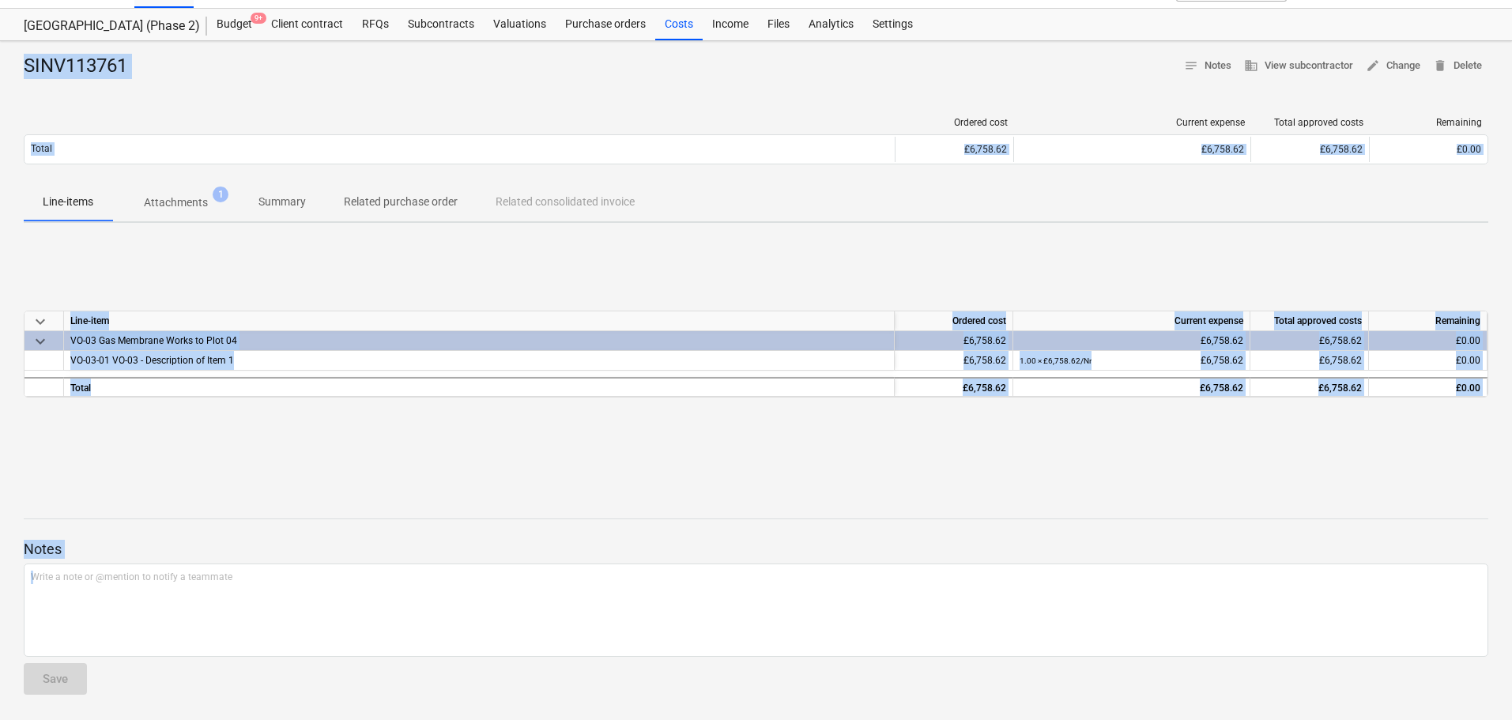 This screenshot has height=720, width=1512. What do you see at coordinates (1251, 66) in the screenshot?
I see `span: business` at bounding box center [1251, 66].